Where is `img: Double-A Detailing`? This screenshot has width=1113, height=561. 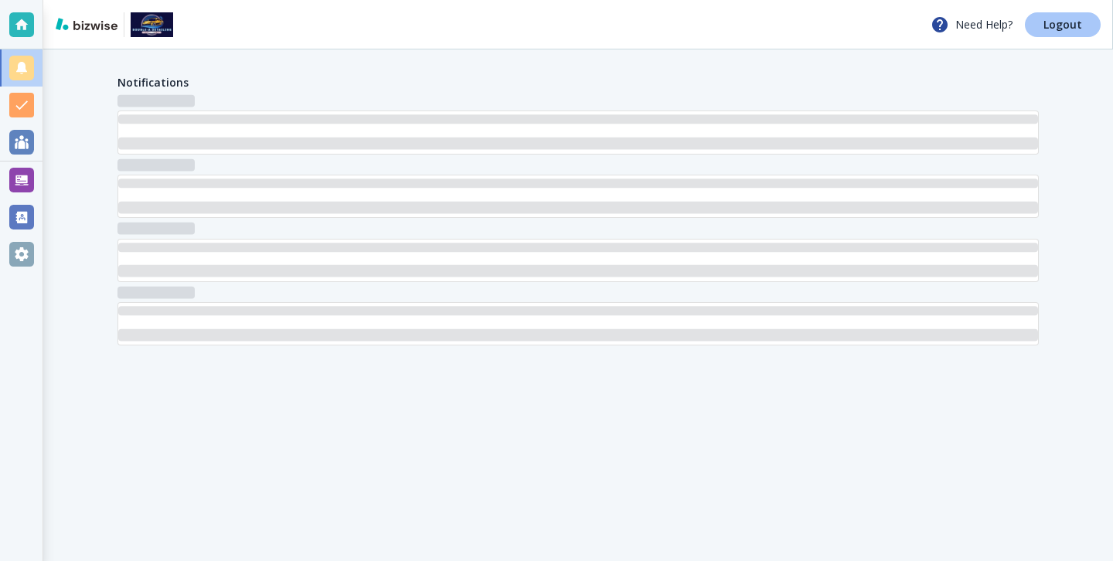 img: Double-A Detailing is located at coordinates (151, 25).